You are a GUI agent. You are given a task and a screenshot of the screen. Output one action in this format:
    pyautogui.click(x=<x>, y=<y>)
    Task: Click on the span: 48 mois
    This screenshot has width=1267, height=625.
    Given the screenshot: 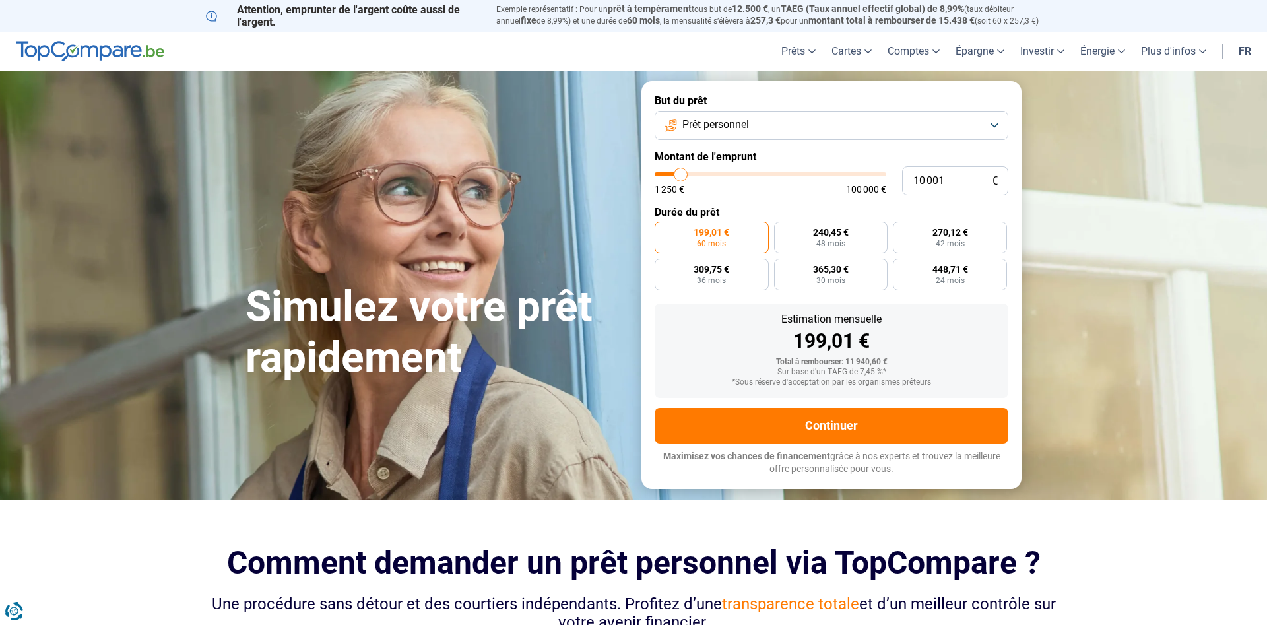 What is the action you would take?
    pyautogui.click(x=831, y=244)
    